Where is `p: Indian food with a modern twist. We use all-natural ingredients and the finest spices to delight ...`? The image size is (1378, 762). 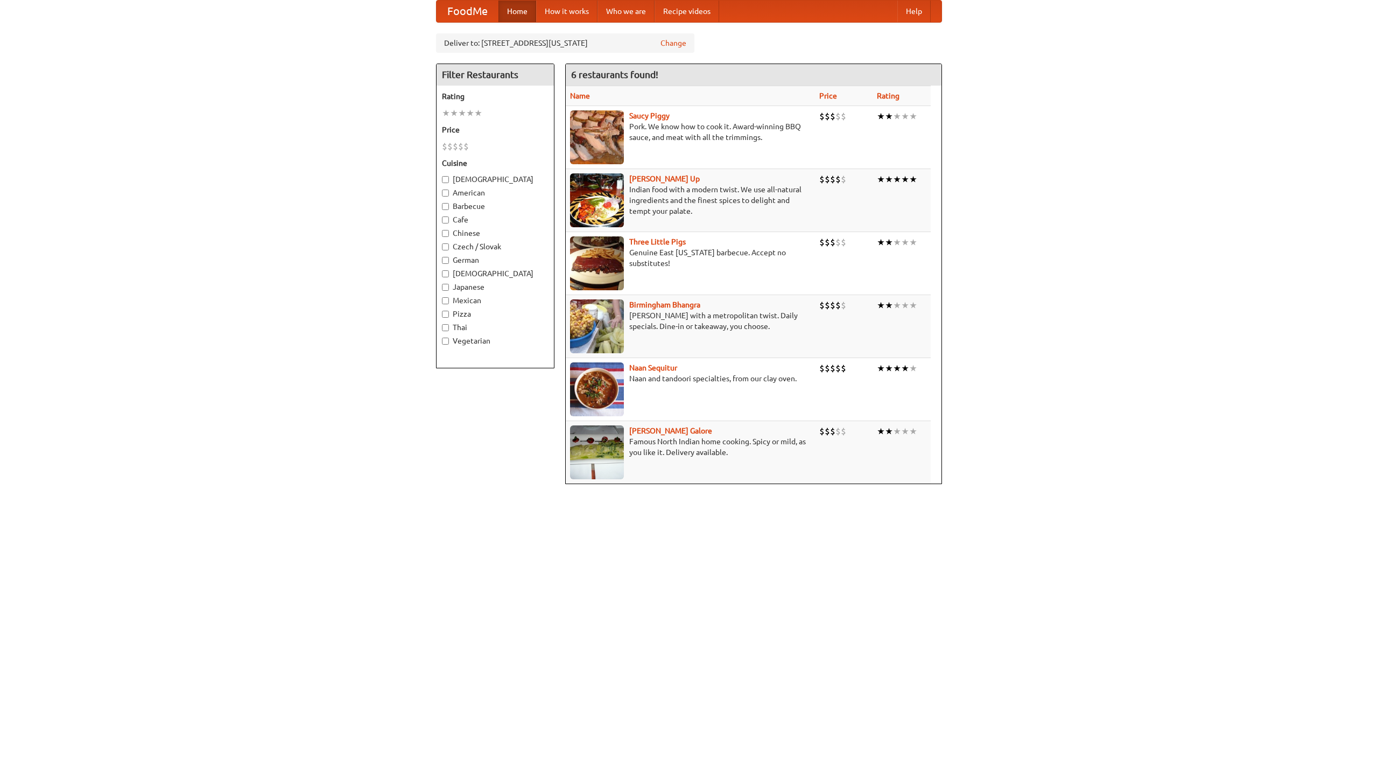
p: Indian food with a modern twist. We use all-natural ingredients and the finest spices to delight ... is located at coordinates (690, 200).